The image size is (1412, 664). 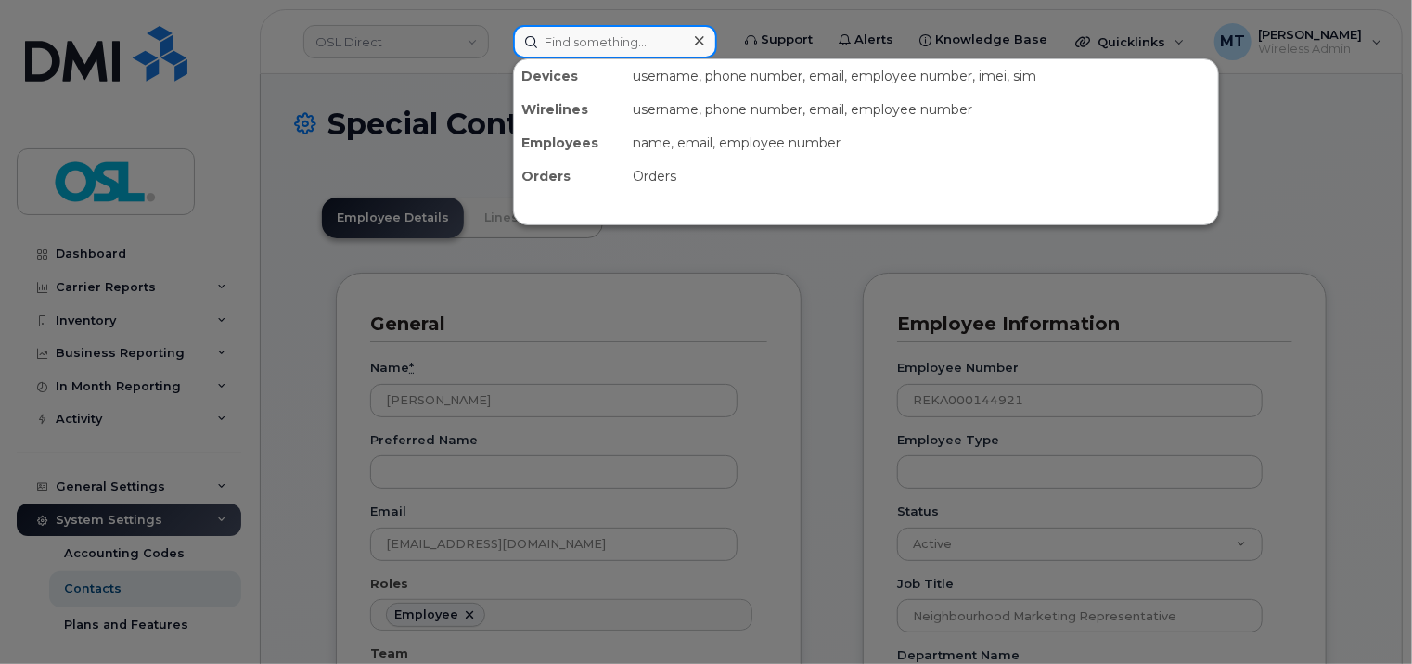 I want to click on div: Employees, so click(x=570, y=143).